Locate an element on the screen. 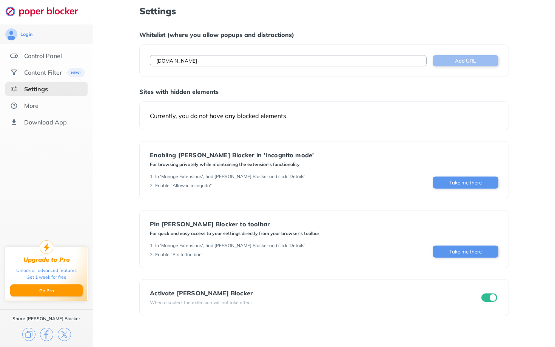 The image size is (555, 347). div: Get 1 week for free is located at coordinates (46, 278).